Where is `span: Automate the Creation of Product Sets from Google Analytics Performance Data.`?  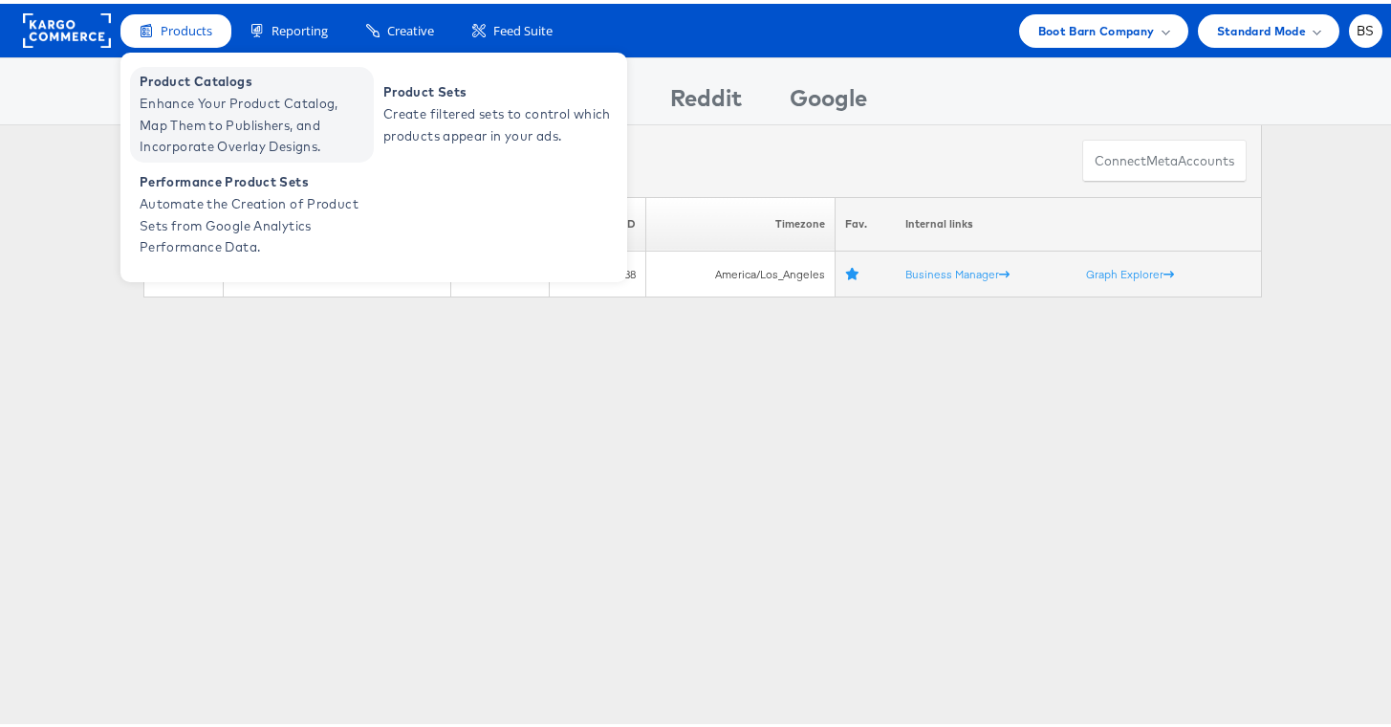
span: Automate the Creation of Product Sets from Google Analytics Performance Data. is located at coordinates (254, 222).